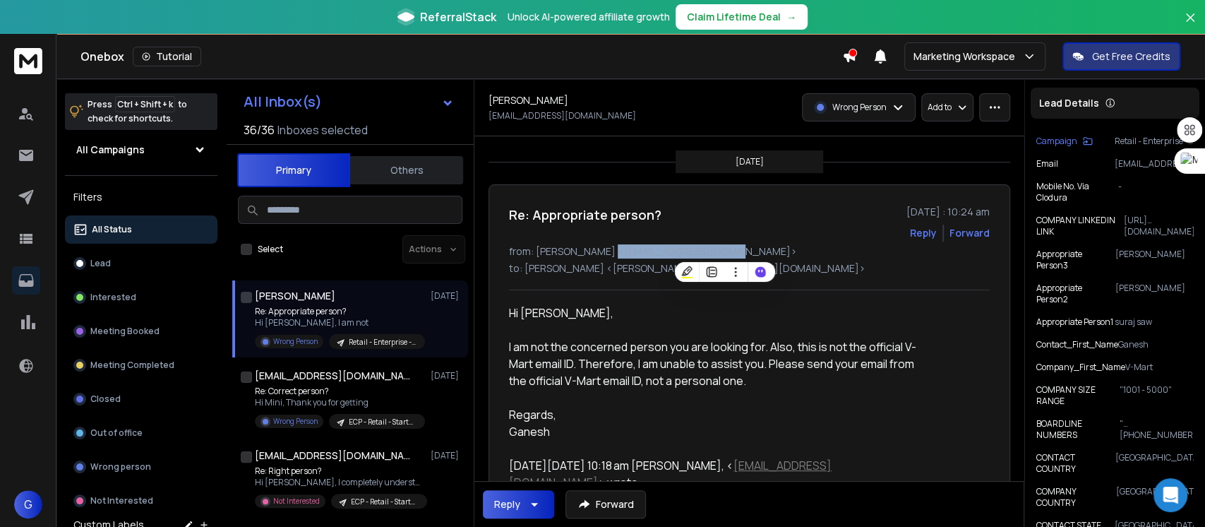 The height and width of the screenshot is (527, 1205). Describe the element at coordinates (141, 150) in the screenshot. I see `button: All Campaigns` at that location.